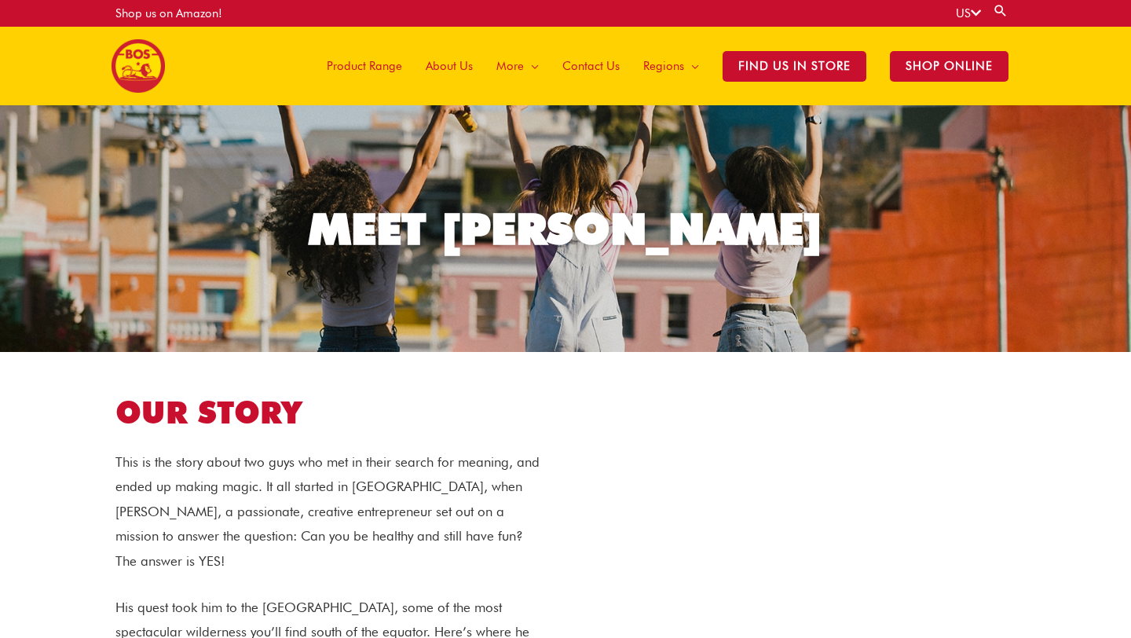 The image size is (1131, 638). I want to click on a: More, so click(518, 66).